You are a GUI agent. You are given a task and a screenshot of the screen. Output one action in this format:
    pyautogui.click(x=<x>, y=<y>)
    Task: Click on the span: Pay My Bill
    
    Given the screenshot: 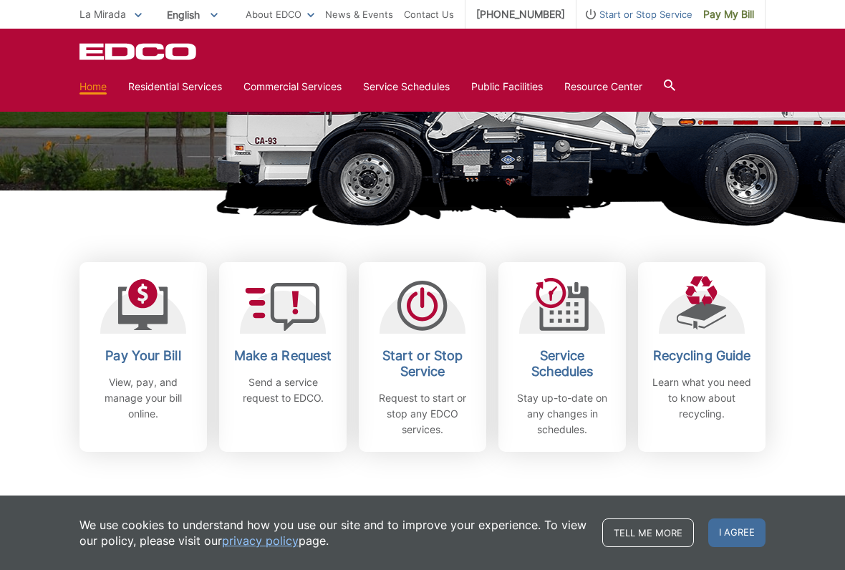 What is the action you would take?
    pyautogui.click(x=728, y=14)
    